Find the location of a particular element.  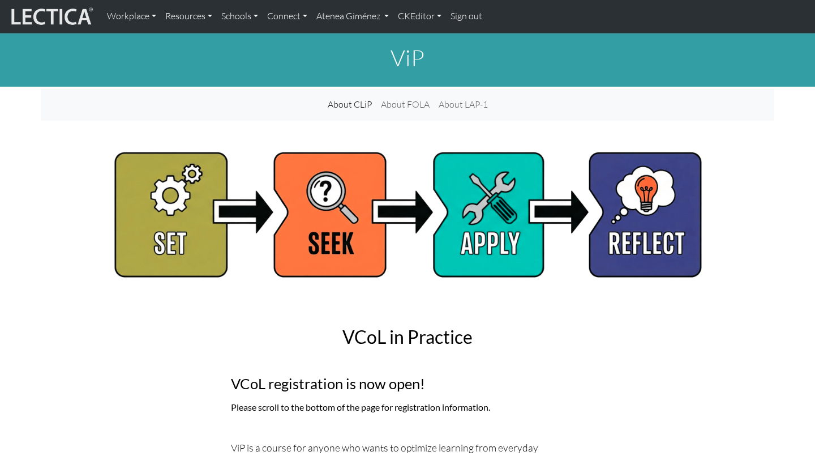

a: About CLiP is located at coordinates (350, 104).